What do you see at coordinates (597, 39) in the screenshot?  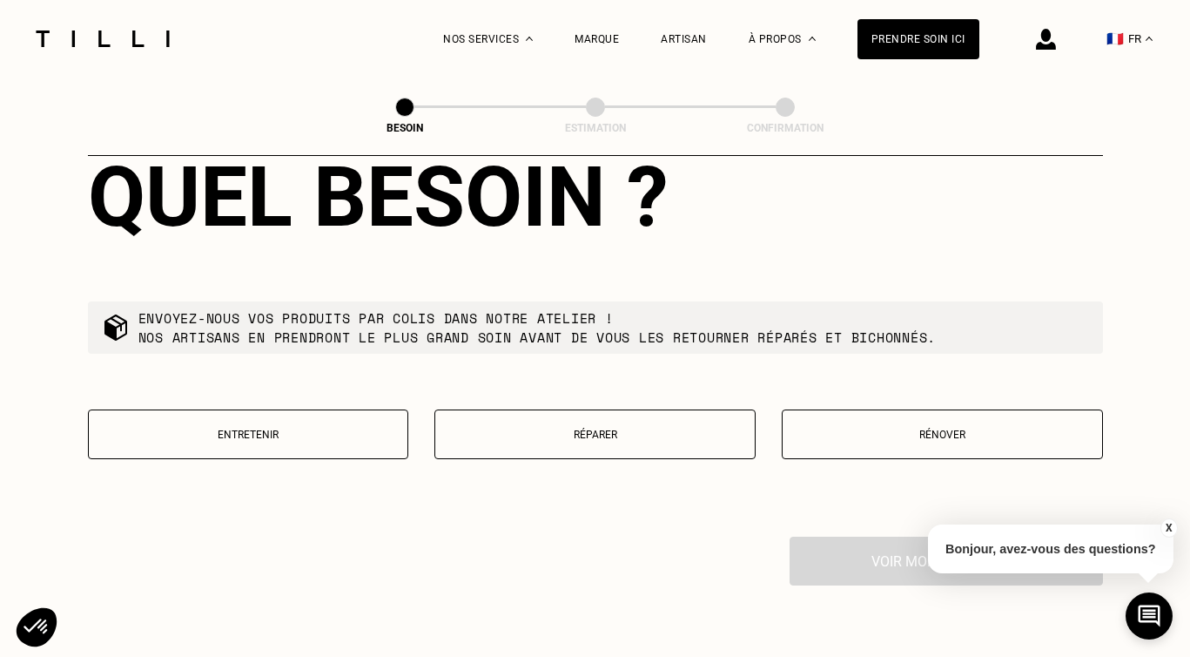 I see `a: Marque` at bounding box center [597, 39].